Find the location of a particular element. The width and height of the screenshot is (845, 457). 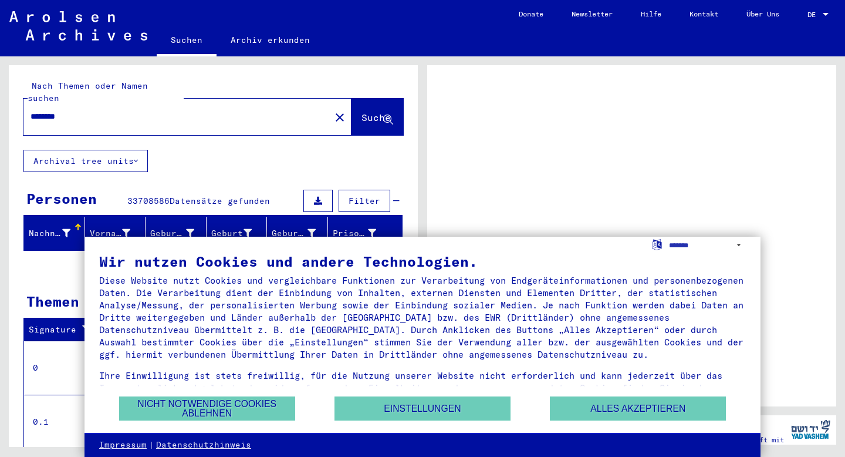

div: Diese Website nutzt Cookies und vergleichbare Funktionen zur Verarbeitung von Endgeräteinformatio... is located at coordinates (423, 317).